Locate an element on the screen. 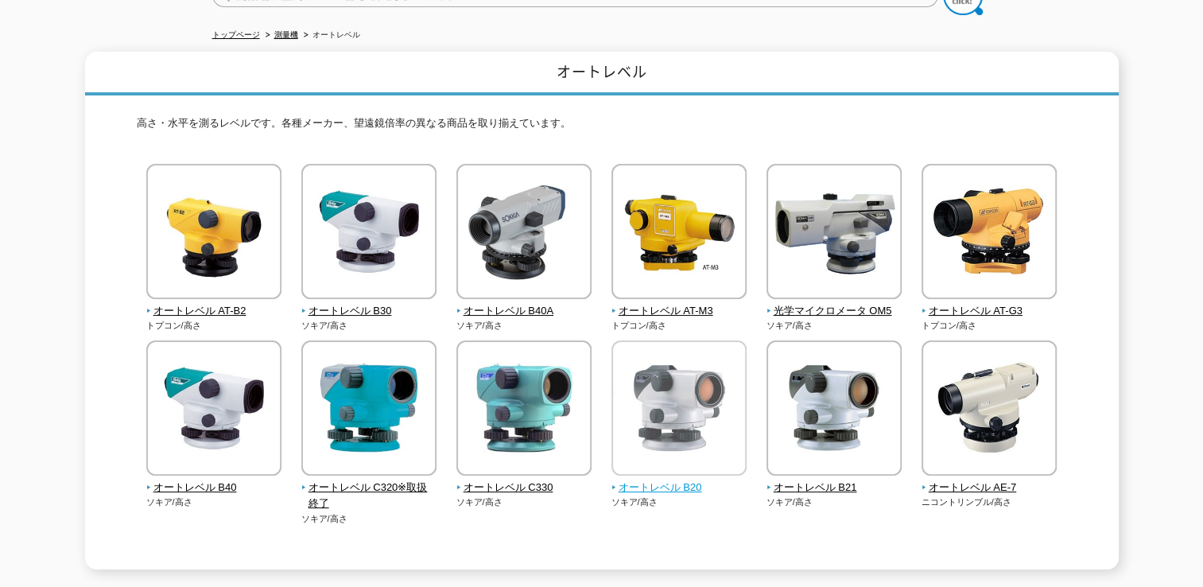 The height and width of the screenshot is (587, 1203). img: オートレベル C320※取扱終了 is located at coordinates (369, 410).